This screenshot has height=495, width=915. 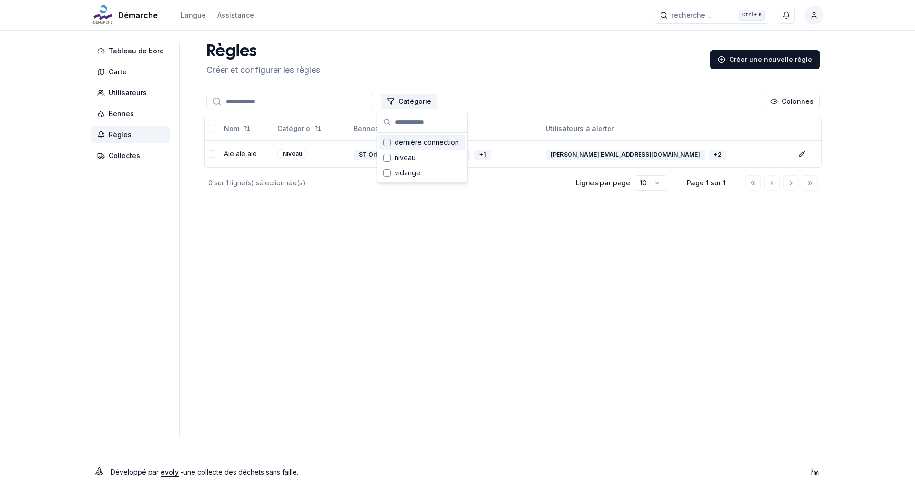 What do you see at coordinates (232, 129) in the screenshot?
I see `span: Nom` at bounding box center [232, 129].